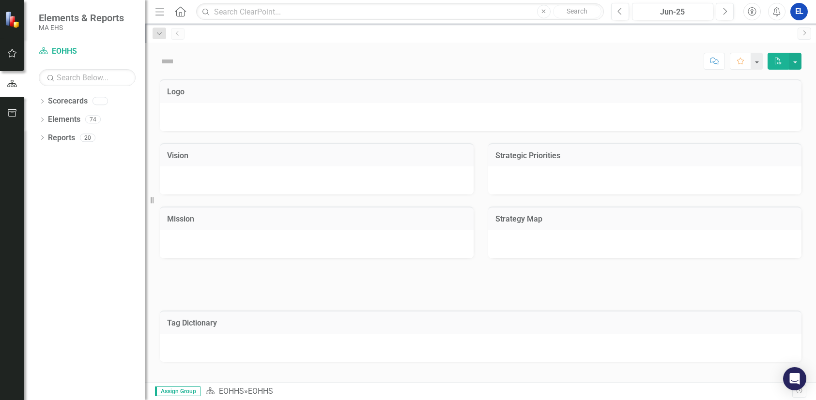 This screenshot has width=816, height=400. What do you see at coordinates (672, 12) in the screenshot?
I see `div: Jun-25` at bounding box center [672, 12].